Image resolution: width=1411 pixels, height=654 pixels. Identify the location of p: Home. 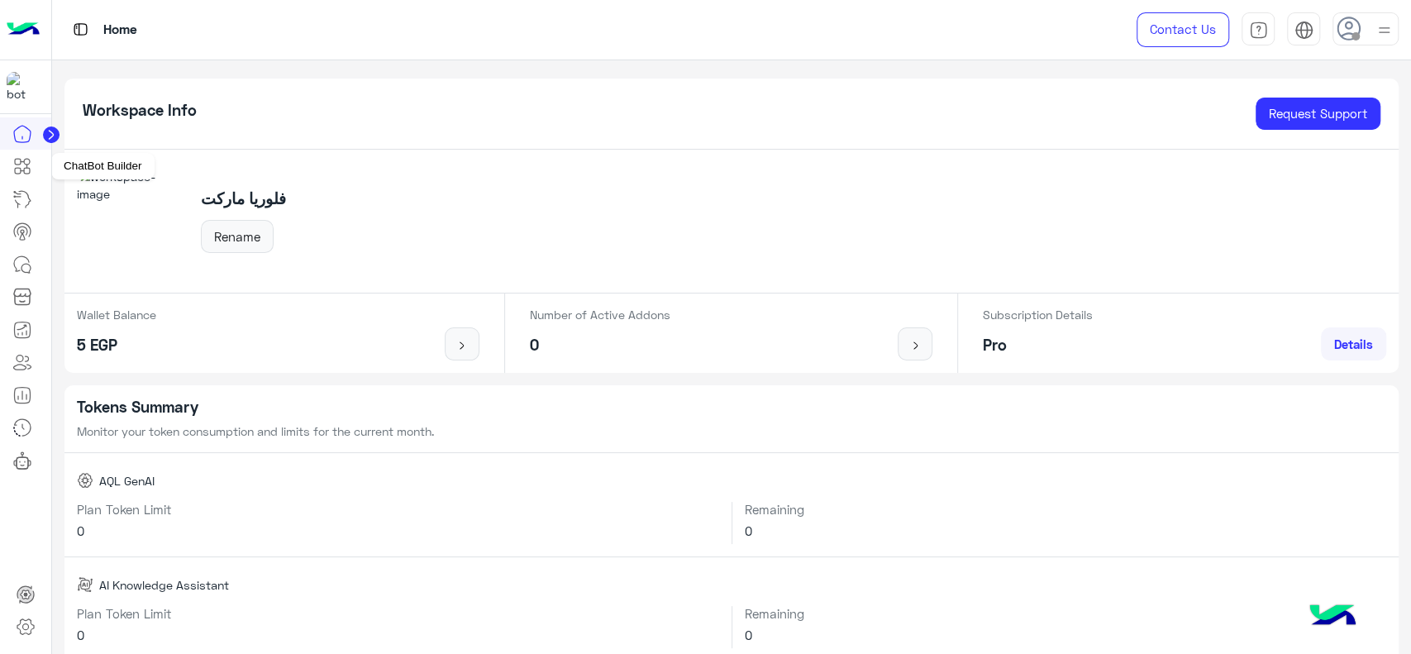
(120, 30).